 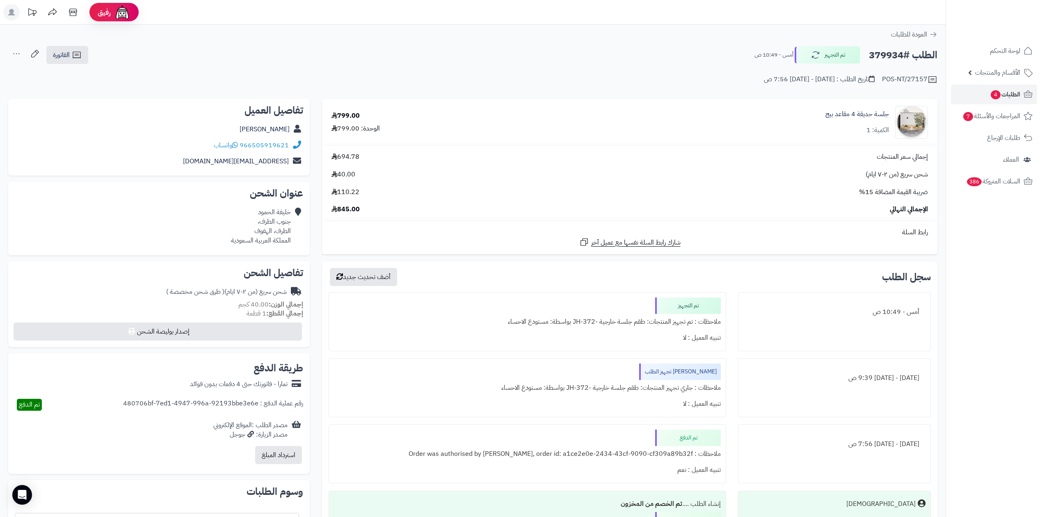 What do you see at coordinates (278, 368) in the screenshot?
I see `h2: طريقة الدفع` at bounding box center [278, 368].